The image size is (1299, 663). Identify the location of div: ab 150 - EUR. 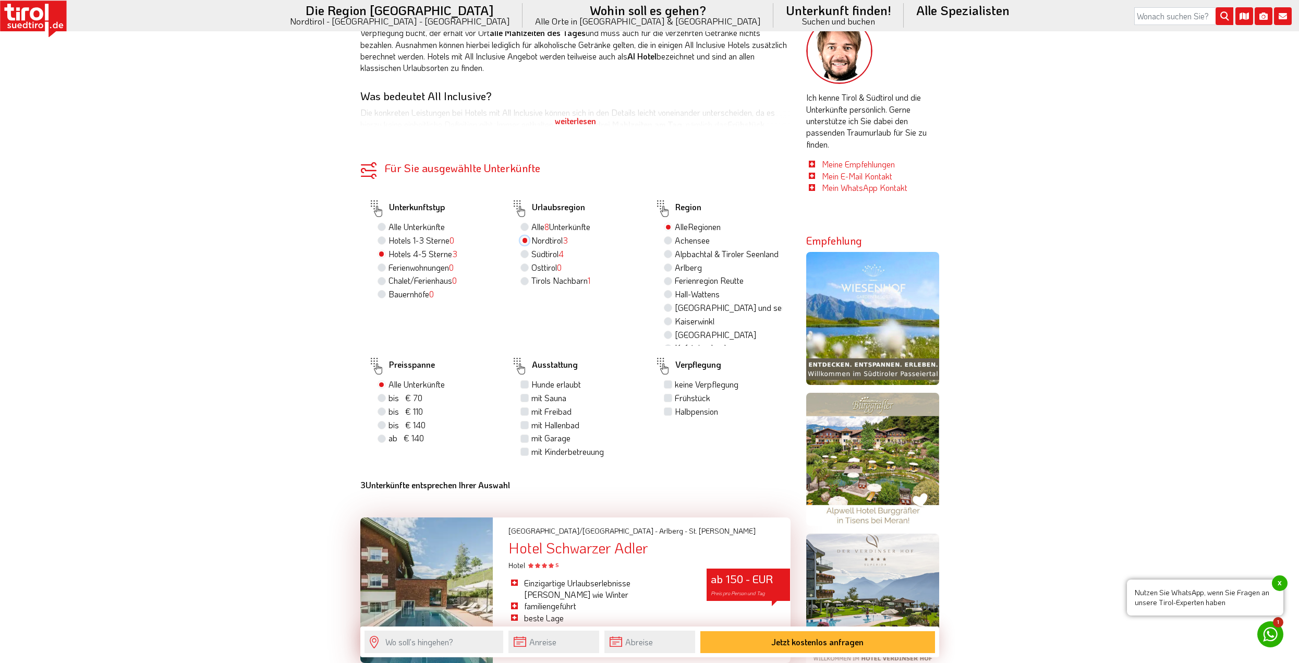
(748, 584).